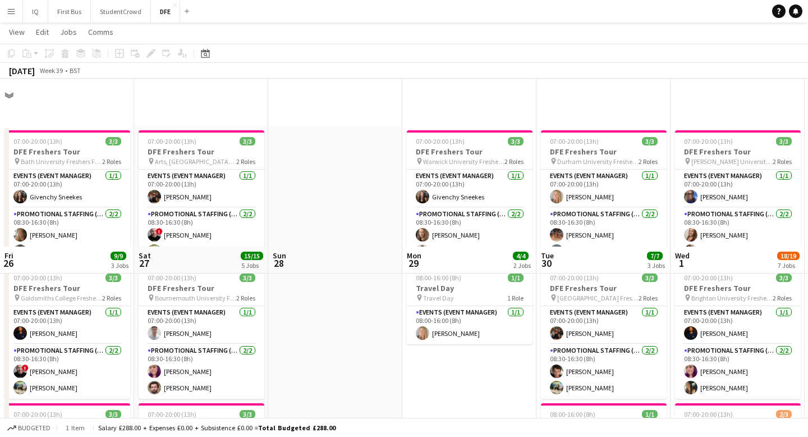 Image resolution: width=808 pixels, height=437 pixels. What do you see at coordinates (118, 255) in the screenshot?
I see `span: 9/9` at bounding box center [118, 255].